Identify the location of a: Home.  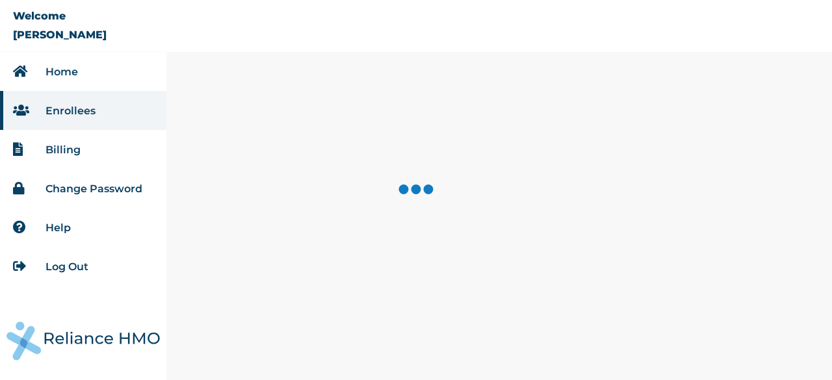
(62, 72).